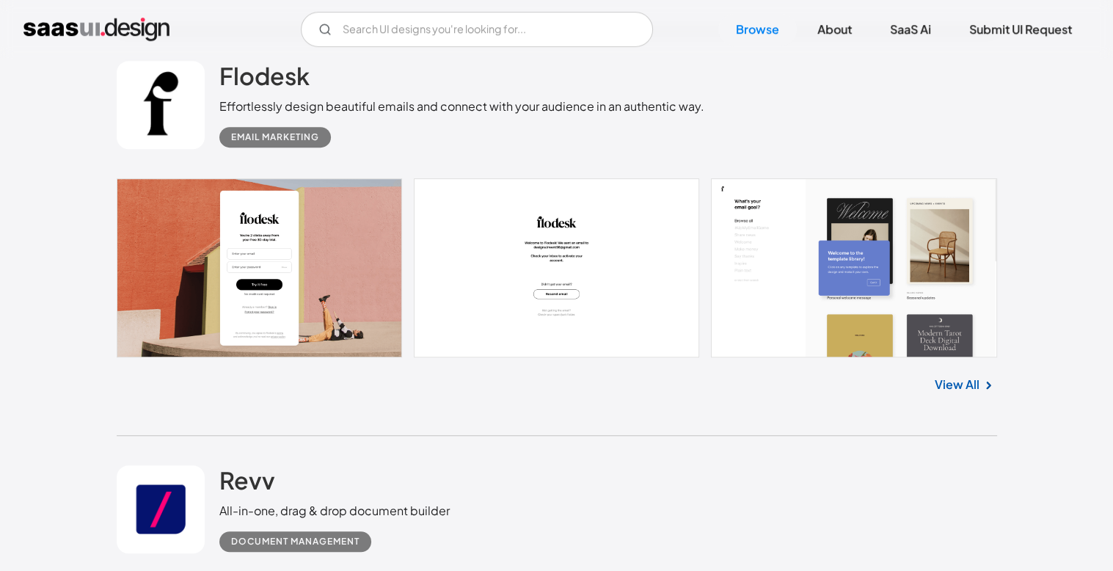  Describe the element at coordinates (461, 106) in the screenshot. I see `div: Effortlessly design beautiful emails and connect with your audience in an authentic way.` at that location.